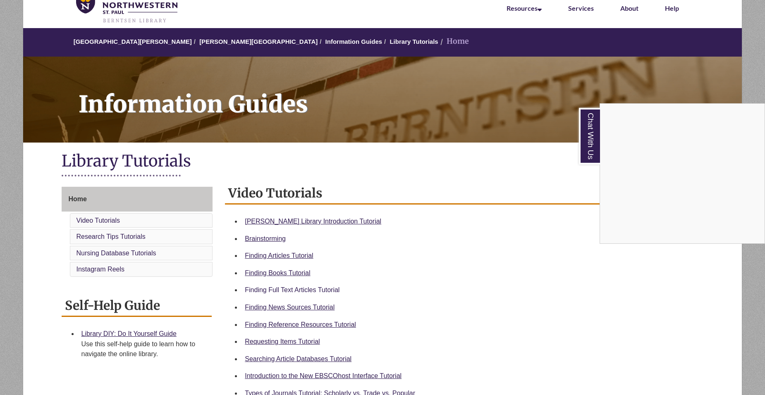 Image resolution: width=765 pixels, height=395 pixels. I want to click on a: Chat With Us, so click(589, 136).